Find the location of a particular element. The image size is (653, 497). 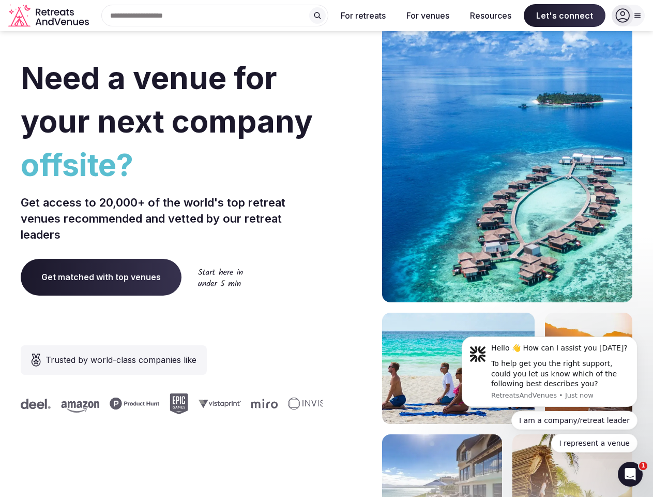

a: Get matched with top venues is located at coordinates (101, 277).